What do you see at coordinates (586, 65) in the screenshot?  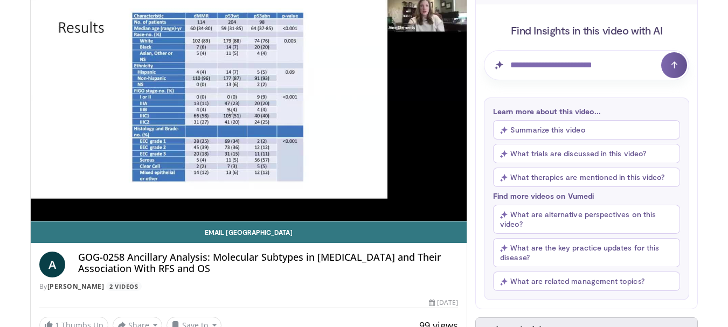 I see `input: Question for AI` at bounding box center [586, 65].